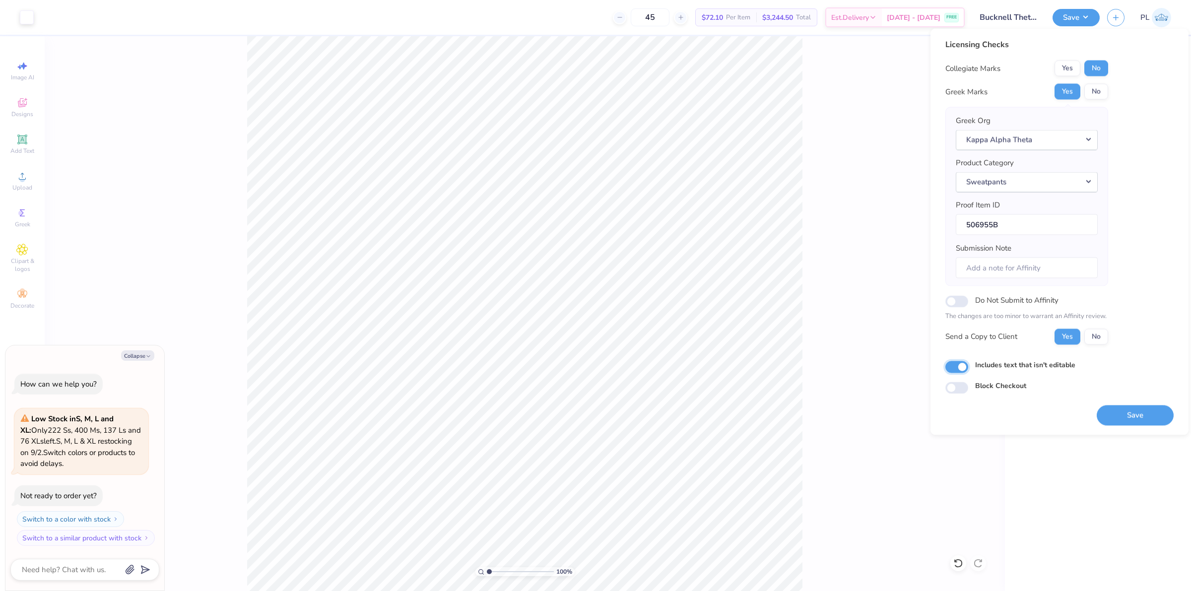 The width and height of the screenshot is (1191, 591). What do you see at coordinates (22, 114) in the screenshot?
I see `span: Designs` at bounding box center [22, 114].